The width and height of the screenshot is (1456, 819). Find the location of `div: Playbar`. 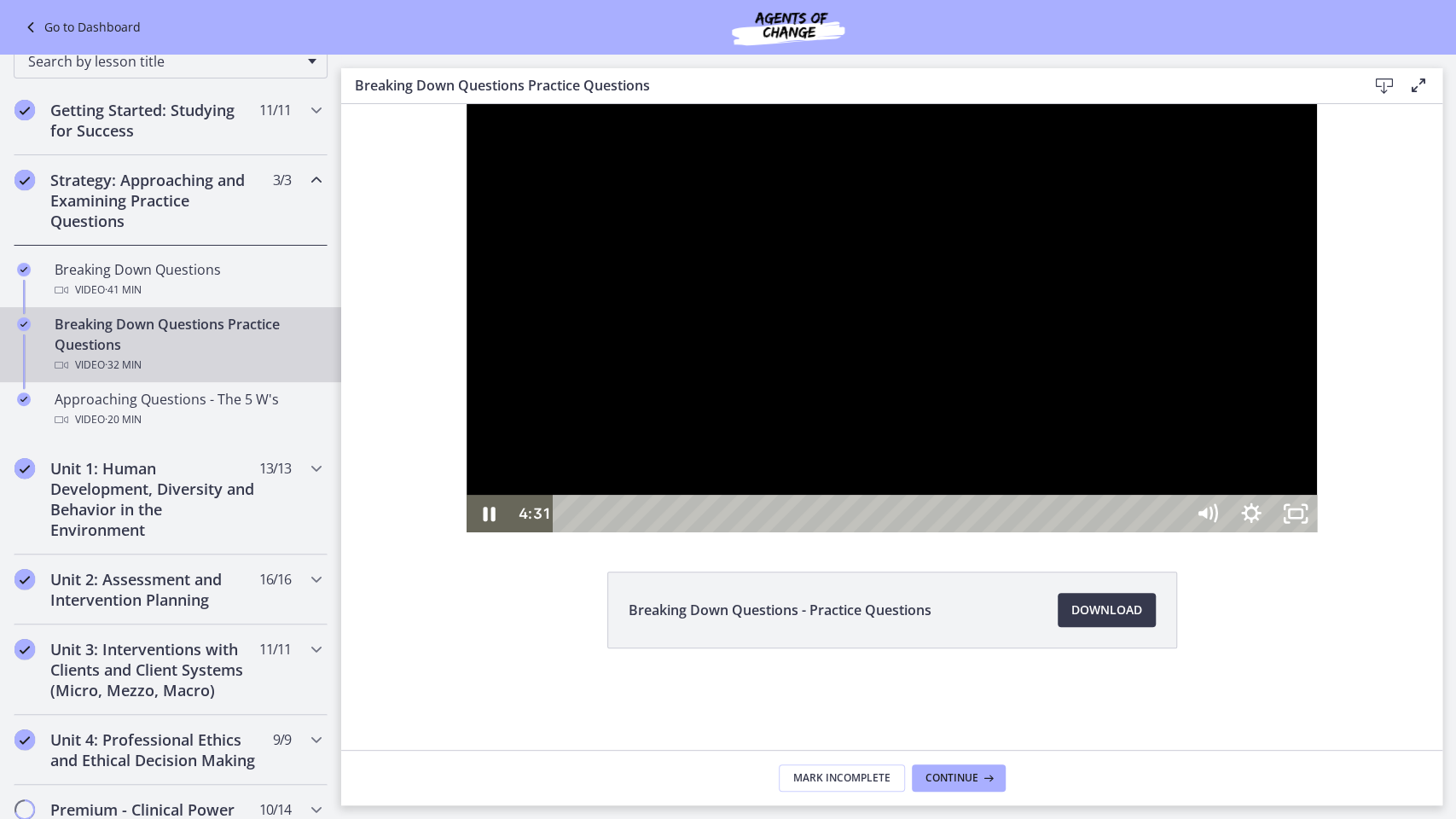

div: Playbar is located at coordinates (529, 410).